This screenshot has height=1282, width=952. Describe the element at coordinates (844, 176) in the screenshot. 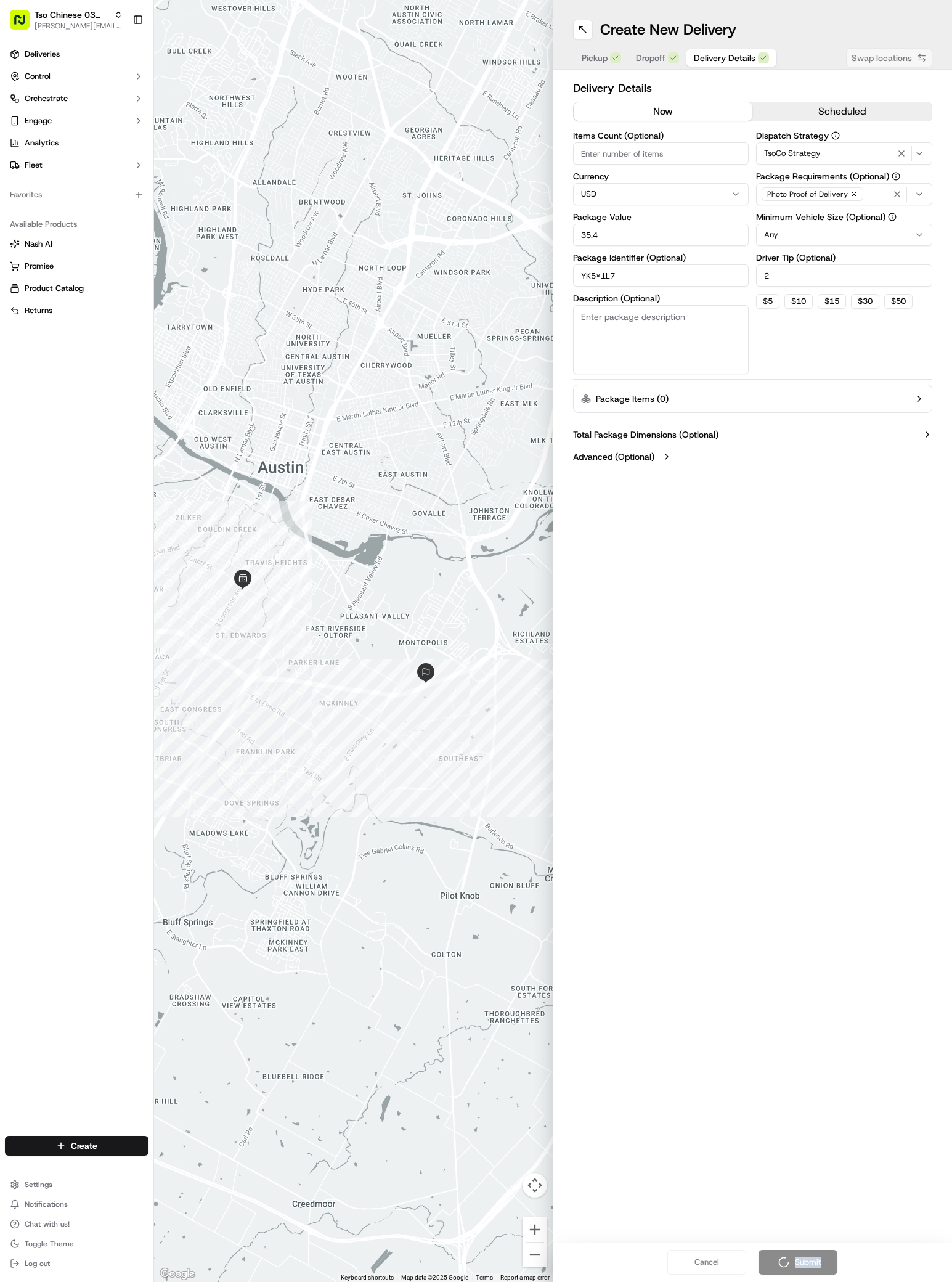

I see `label: Package Requirements (Optional)` at that location.